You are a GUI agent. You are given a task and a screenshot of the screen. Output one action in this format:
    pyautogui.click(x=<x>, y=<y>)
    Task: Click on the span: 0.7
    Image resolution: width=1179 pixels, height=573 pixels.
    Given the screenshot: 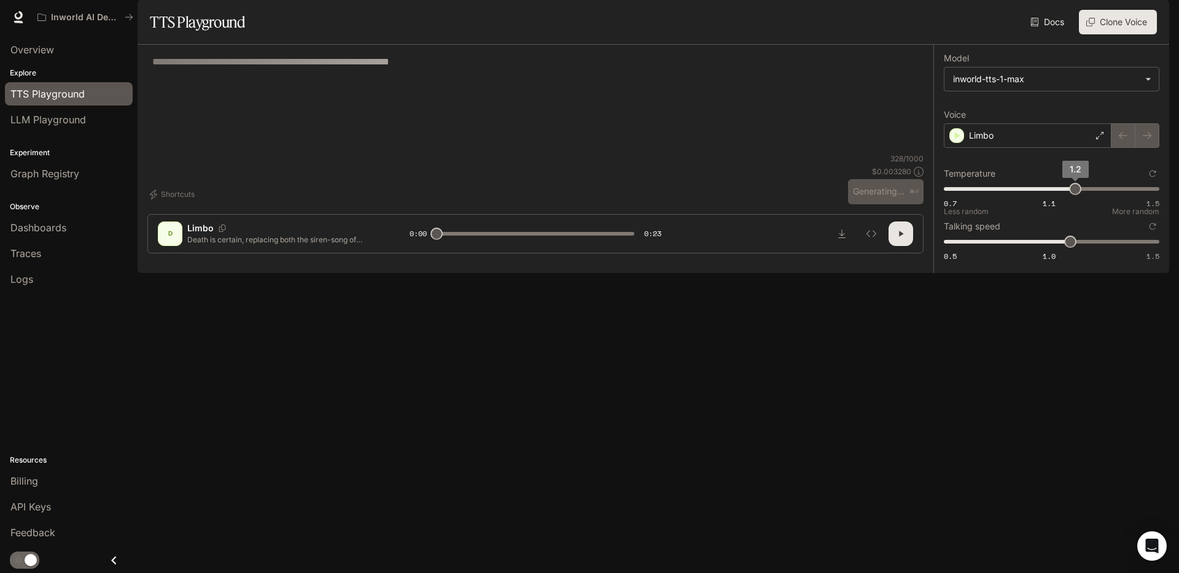 What is the action you would take?
    pyautogui.click(x=950, y=203)
    